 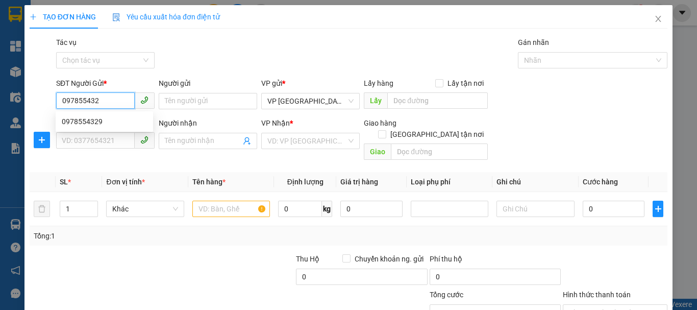 I want to click on span: Giá trị hàng, so click(x=359, y=182).